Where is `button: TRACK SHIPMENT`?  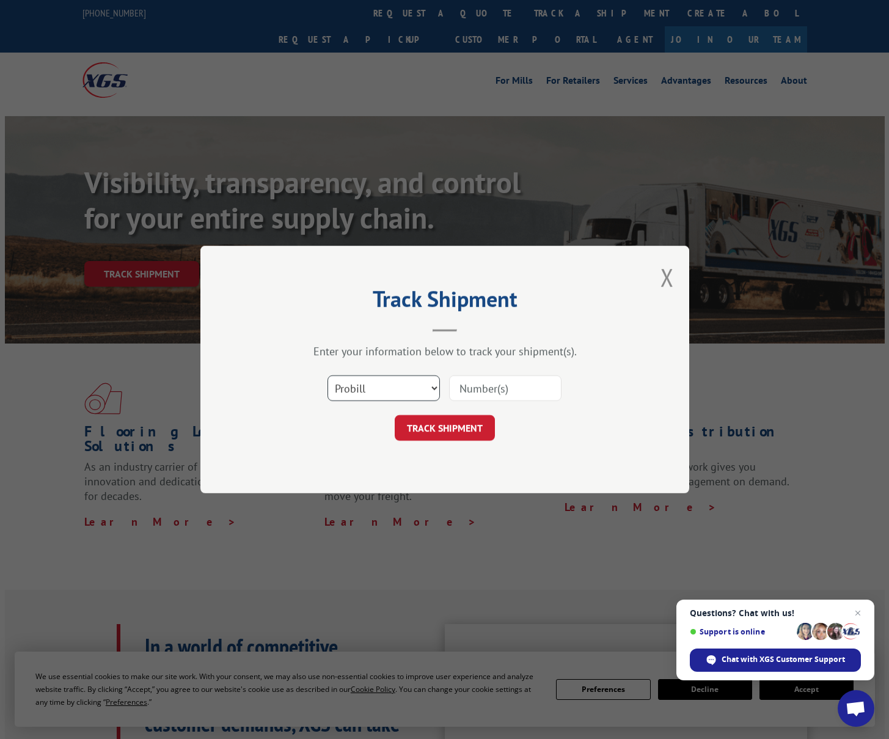 button: TRACK SHIPMENT is located at coordinates (445, 428).